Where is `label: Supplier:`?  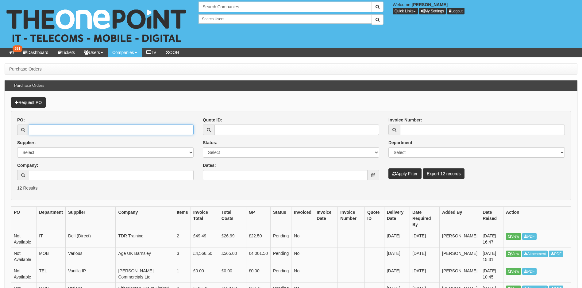 label: Supplier: is located at coordinates (26, 143).